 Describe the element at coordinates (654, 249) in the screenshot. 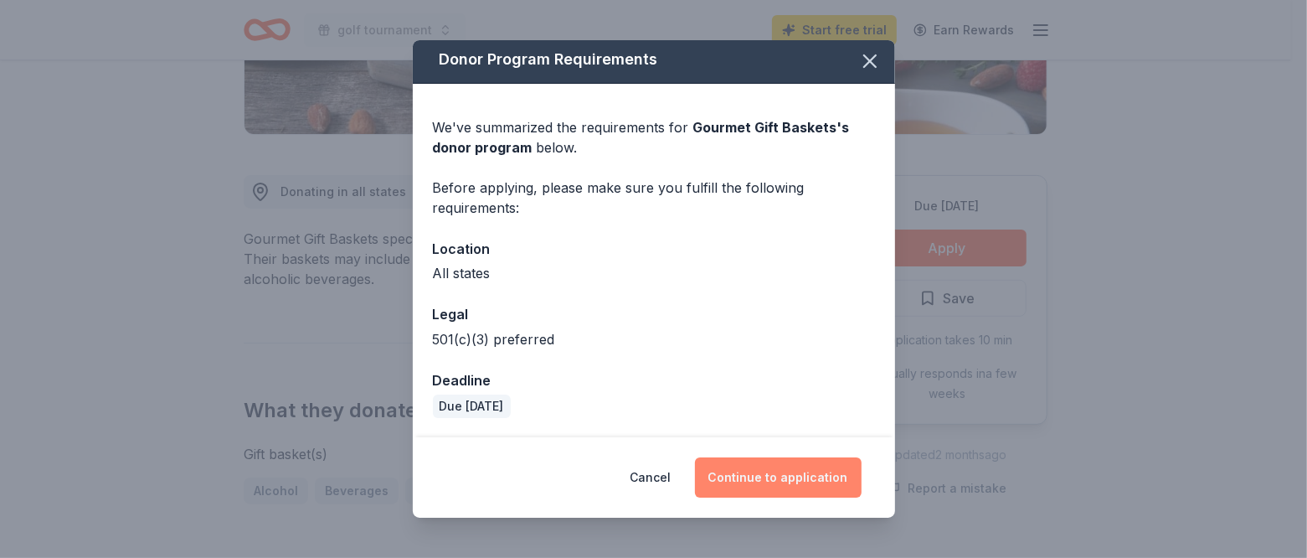

I see `div: Location` at that location.